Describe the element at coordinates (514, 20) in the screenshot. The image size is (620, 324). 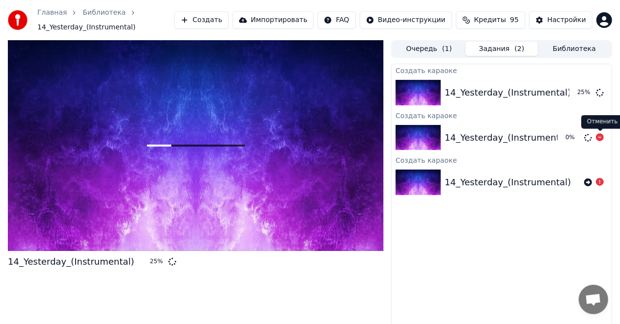
I see `span: 95` at that location.